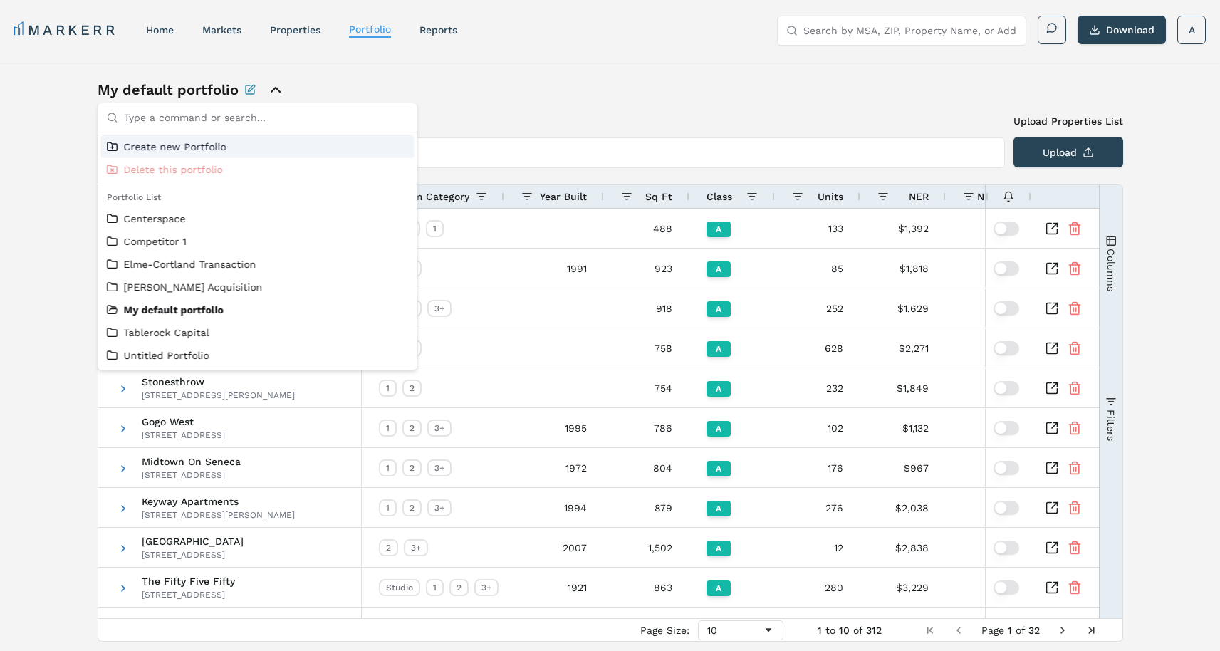 This screenshot has height=651, width=1220. Describe the element at coordinates (554, 587) in the screenshot. I see `div: 1921` at that location.